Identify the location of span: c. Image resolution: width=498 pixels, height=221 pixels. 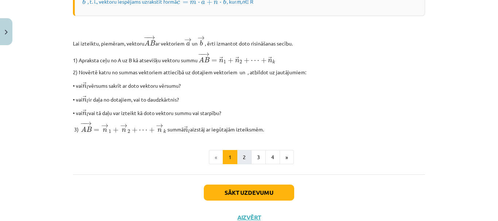
(178, 3).